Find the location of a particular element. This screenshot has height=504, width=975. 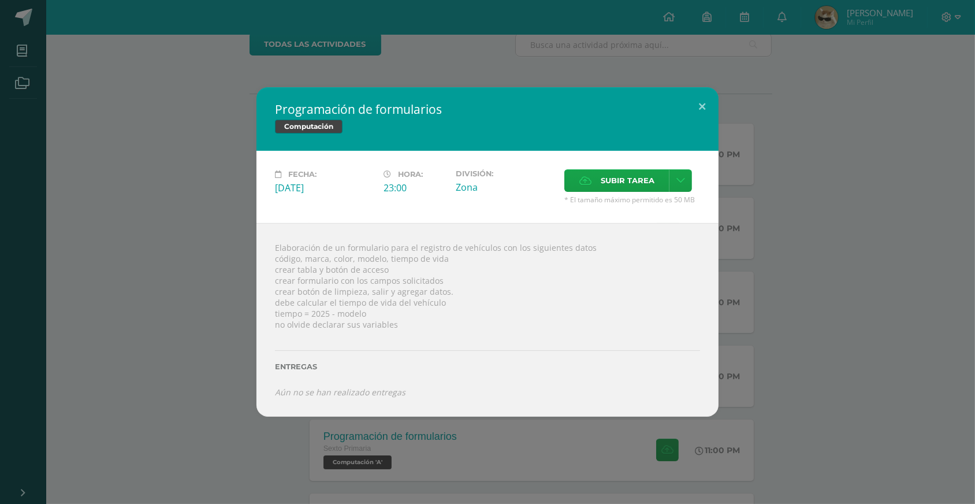

i: Aún no se han realizado entregas is located at coordinates (340, 392).